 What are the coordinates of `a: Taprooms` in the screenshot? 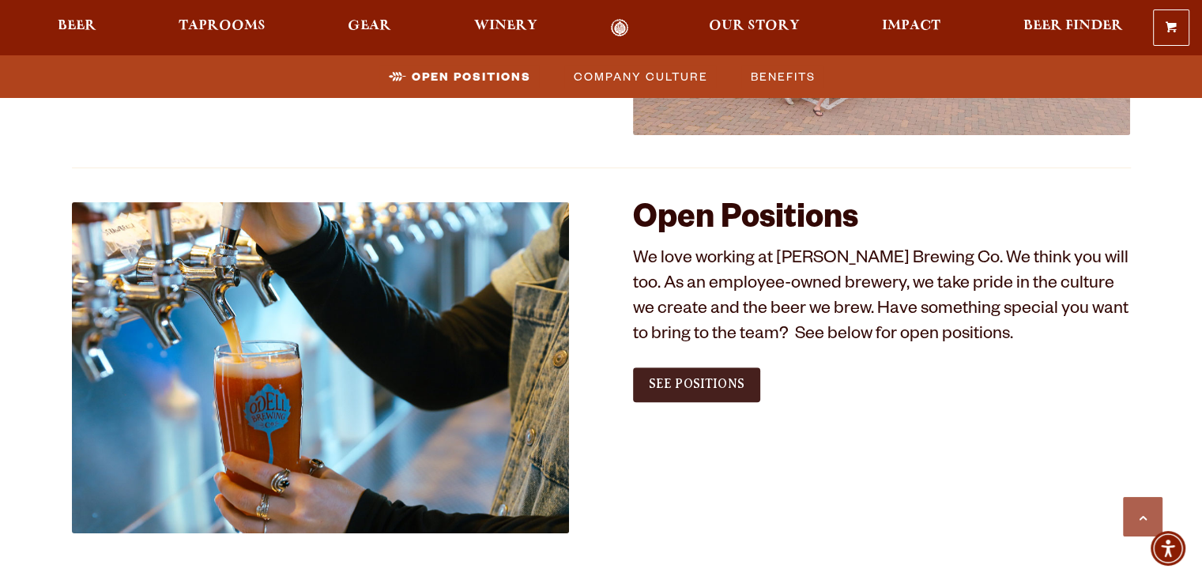 It's located at (222, 28).